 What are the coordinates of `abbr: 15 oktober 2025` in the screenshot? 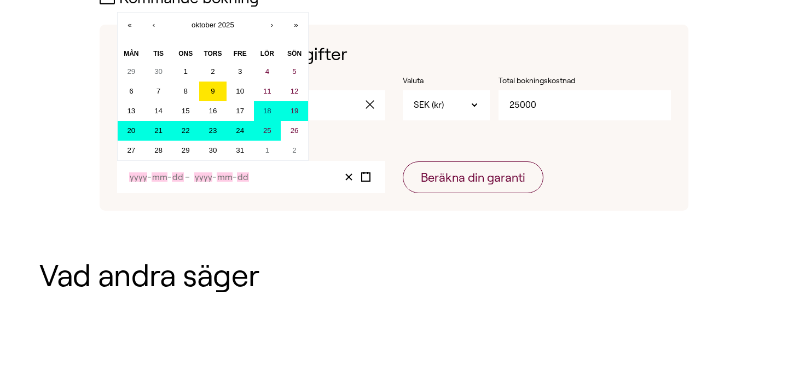 It's located at (185, 111).